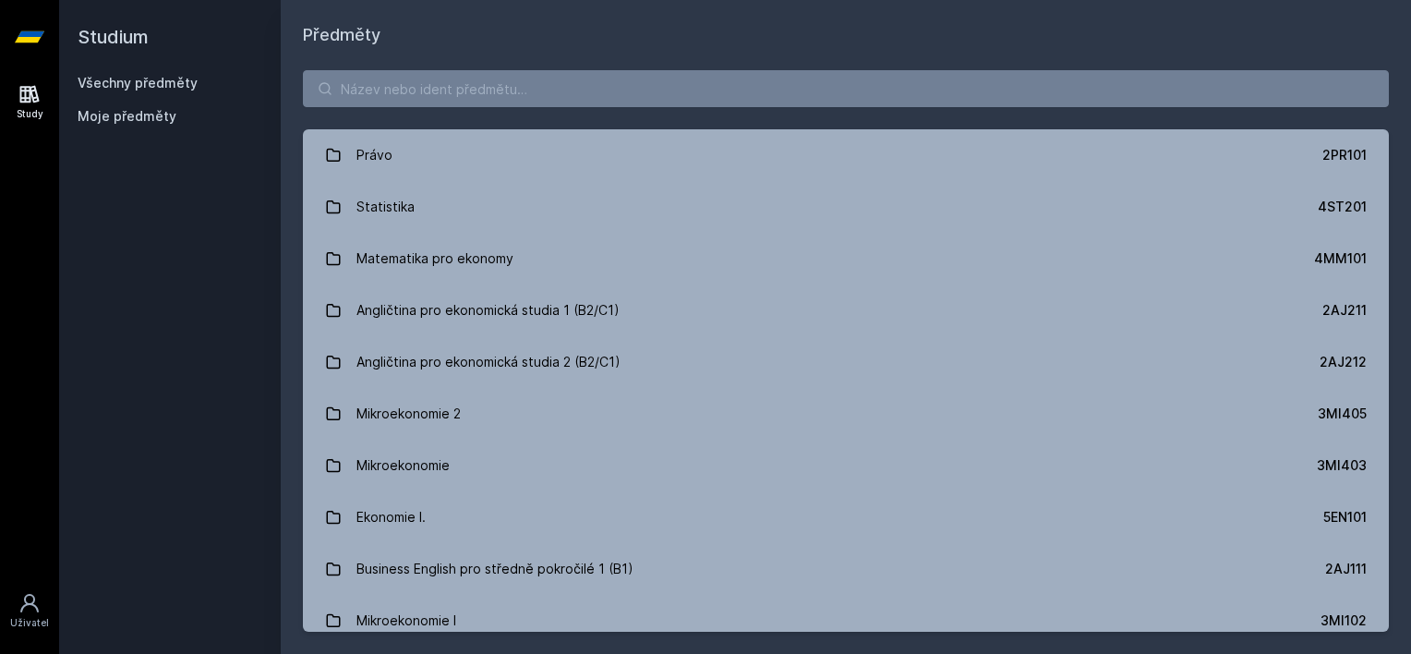 This screenshot has width=1411, height=654. Describe the element at coordinates (846, 414) in the screenshot. I see `a: Mikroekonomie 2 3MI405` at that location.